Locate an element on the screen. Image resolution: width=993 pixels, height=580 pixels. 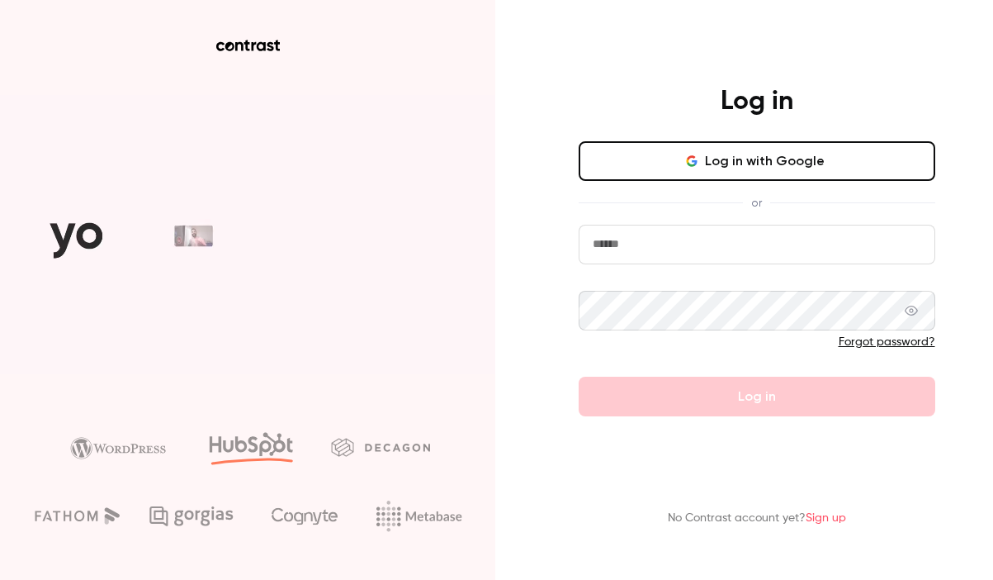
a: Sign up is located at coordinates (826, 518).